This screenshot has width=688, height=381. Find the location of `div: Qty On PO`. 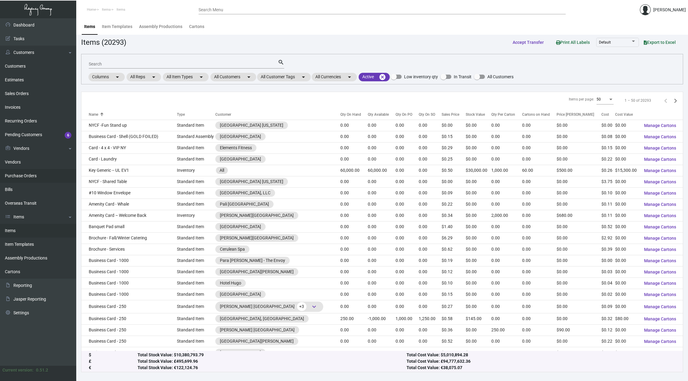

div: Qty On PO is located at coordinates (407, 115).